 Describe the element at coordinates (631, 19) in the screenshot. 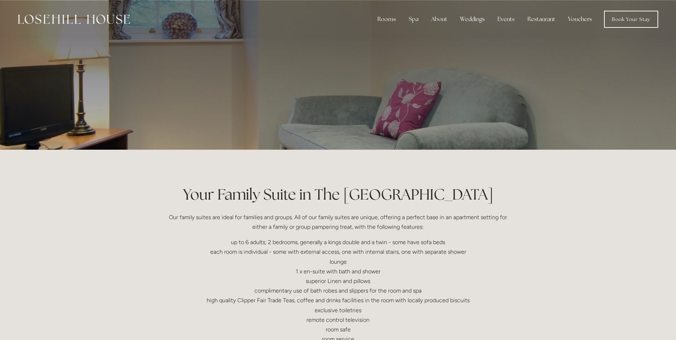

I see `a: Book Your Stay` at that location.